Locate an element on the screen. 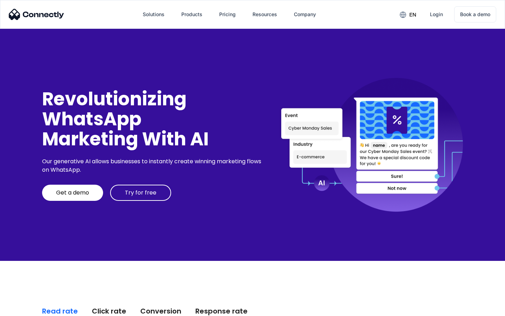  div: Revolutionizing WhatsApp Marketing With AI is located at coordinates (153, 119).